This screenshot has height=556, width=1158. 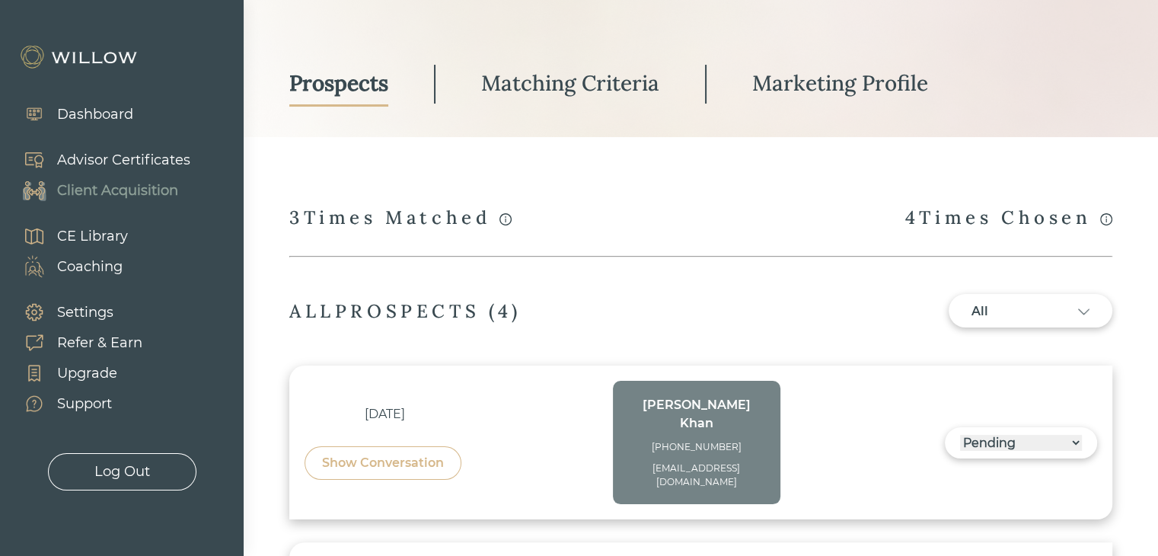 What do you see at coordinates (100, 343) in the screenshot?
I see `div: Refer & Earn` at bounding box center [100, 343].